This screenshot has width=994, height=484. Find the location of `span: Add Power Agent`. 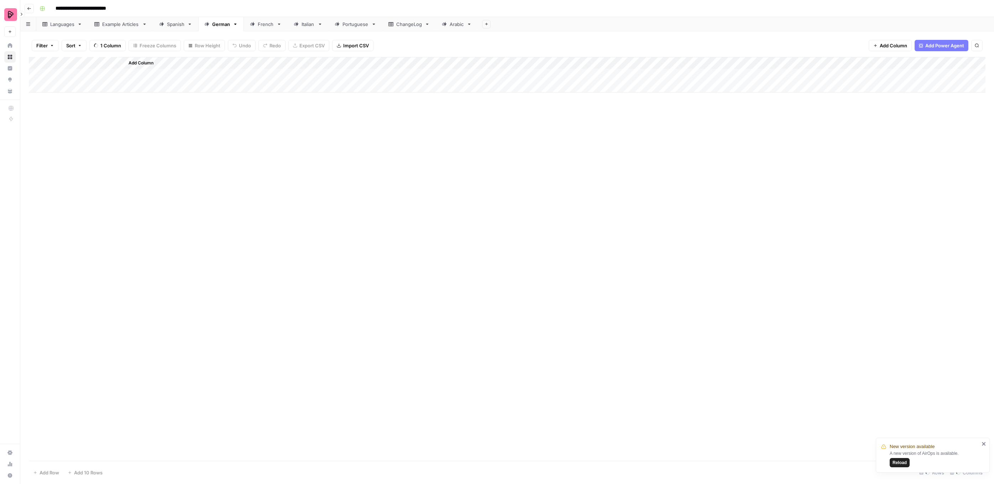

span: Add Power Agent is located at coordinates (944, 46).